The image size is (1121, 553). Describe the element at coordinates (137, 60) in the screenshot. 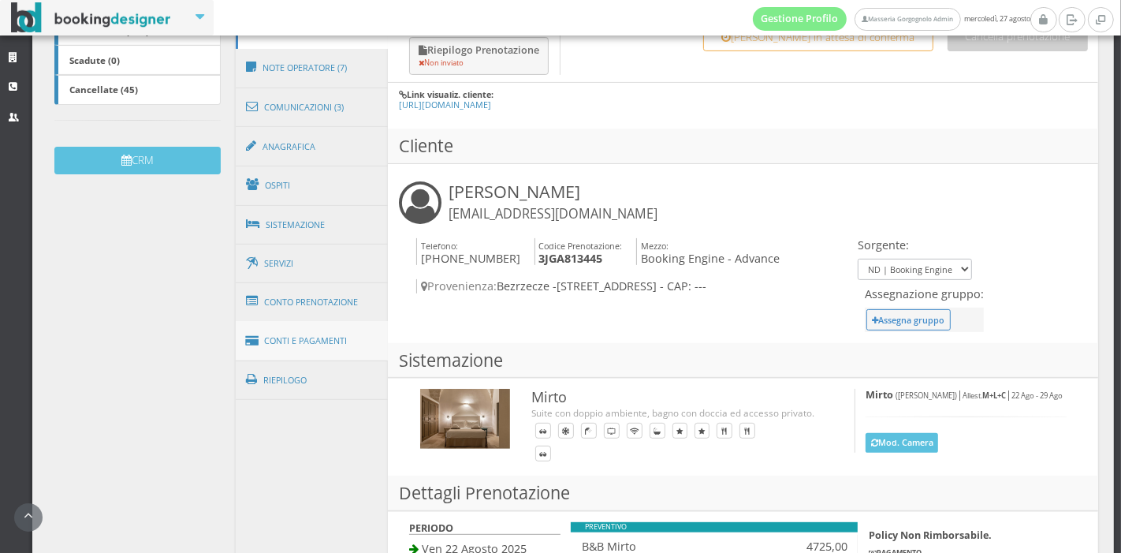

I see `a: Scadute (0)` at that location.